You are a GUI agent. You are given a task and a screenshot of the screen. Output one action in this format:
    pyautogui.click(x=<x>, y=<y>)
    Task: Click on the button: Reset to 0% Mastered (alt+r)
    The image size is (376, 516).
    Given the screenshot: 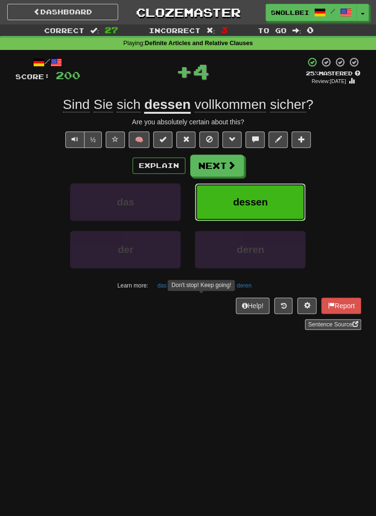 What is the action you would take?
    pyautogui.click(x=186, y=140)
    